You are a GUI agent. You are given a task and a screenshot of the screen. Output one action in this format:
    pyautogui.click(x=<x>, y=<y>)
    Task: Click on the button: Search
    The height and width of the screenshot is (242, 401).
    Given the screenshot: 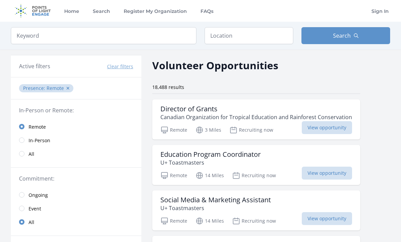 What is the action you would take?
    pyautogui.click(x=345, y=36)
    